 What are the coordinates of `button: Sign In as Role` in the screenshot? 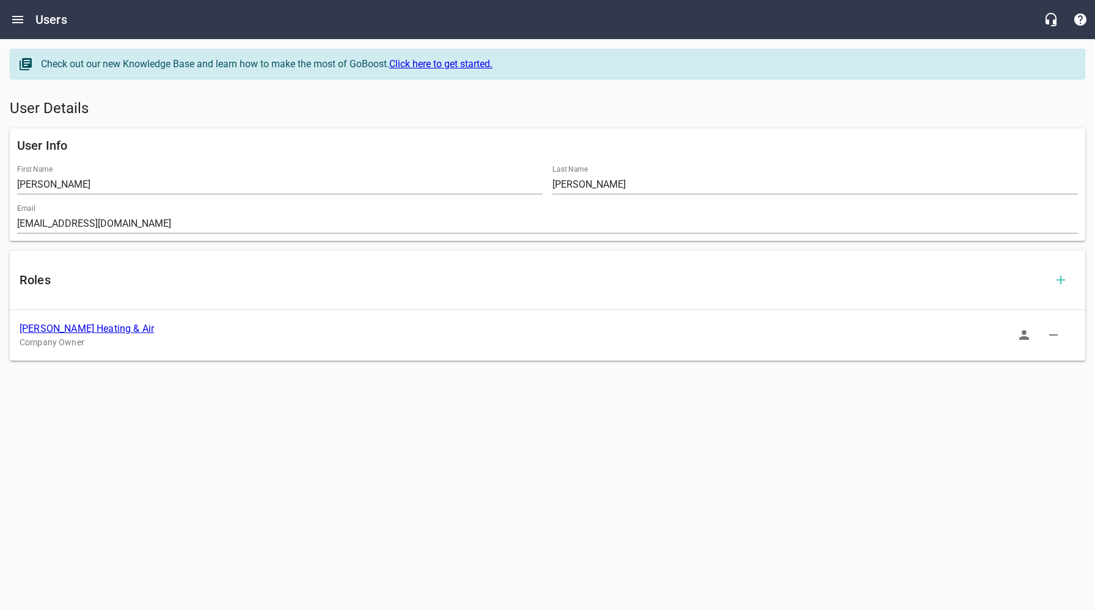 It's located at (1024, 335).